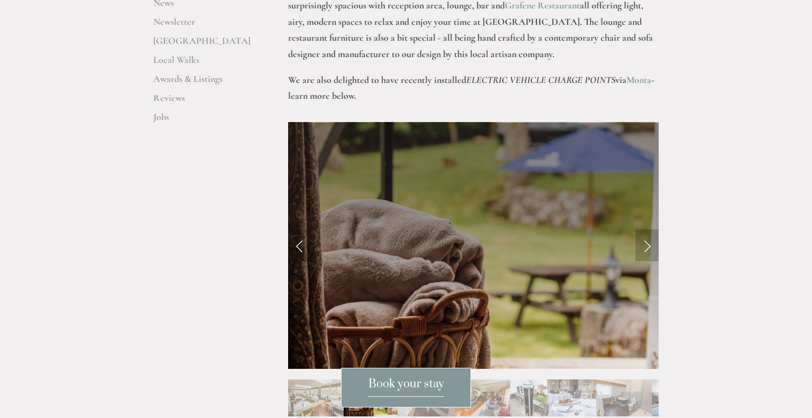 The image size is (812, 418). What do you see at coordinates (203, 25) in the screenshot?
I see `a: Newsletter` at bounding box center [203, 25].